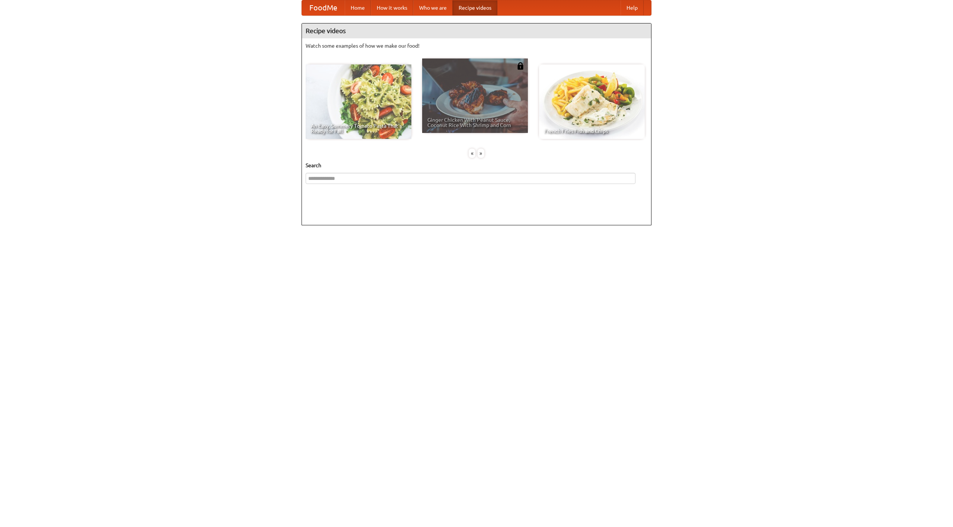 The image size is (953, 527). I want to click on p: Watch some examples of how we make our food!, so click(476, 46).